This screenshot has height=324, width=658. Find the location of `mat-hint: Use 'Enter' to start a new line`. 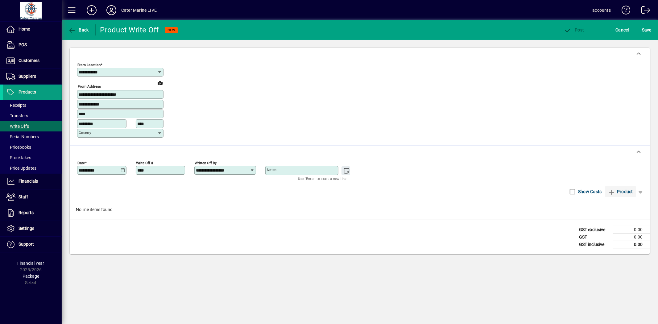

mat-hint: Use 'Enter' to start a new line is located at coordinates (322, 178).